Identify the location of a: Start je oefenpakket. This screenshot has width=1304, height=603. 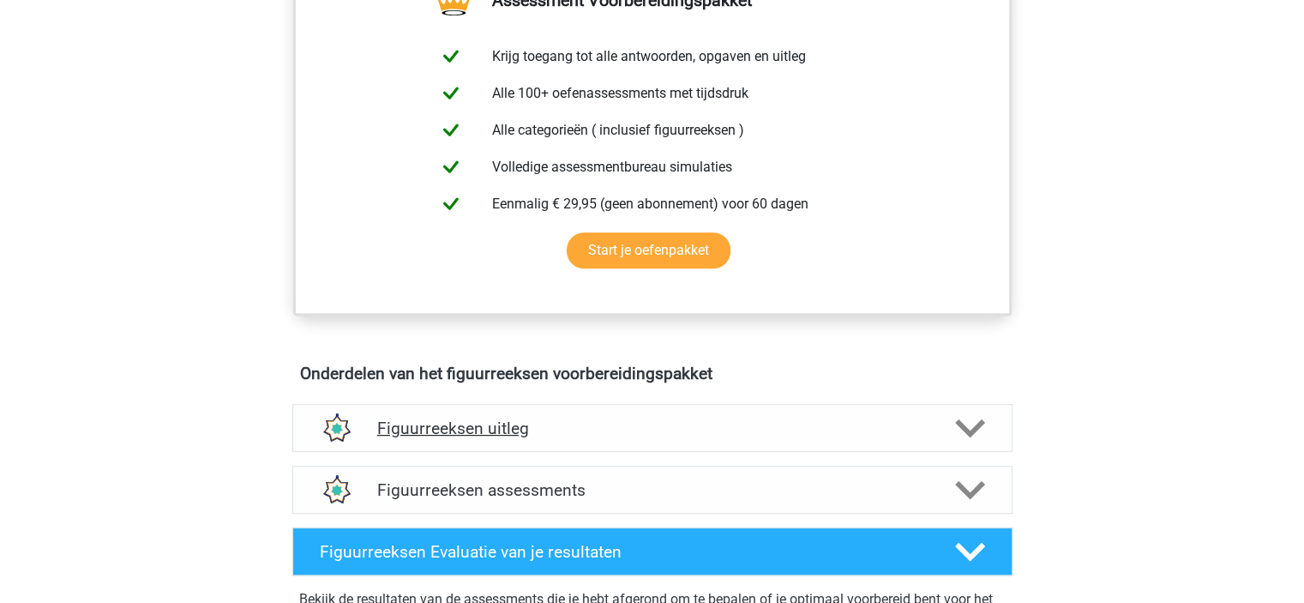
(648, 250).